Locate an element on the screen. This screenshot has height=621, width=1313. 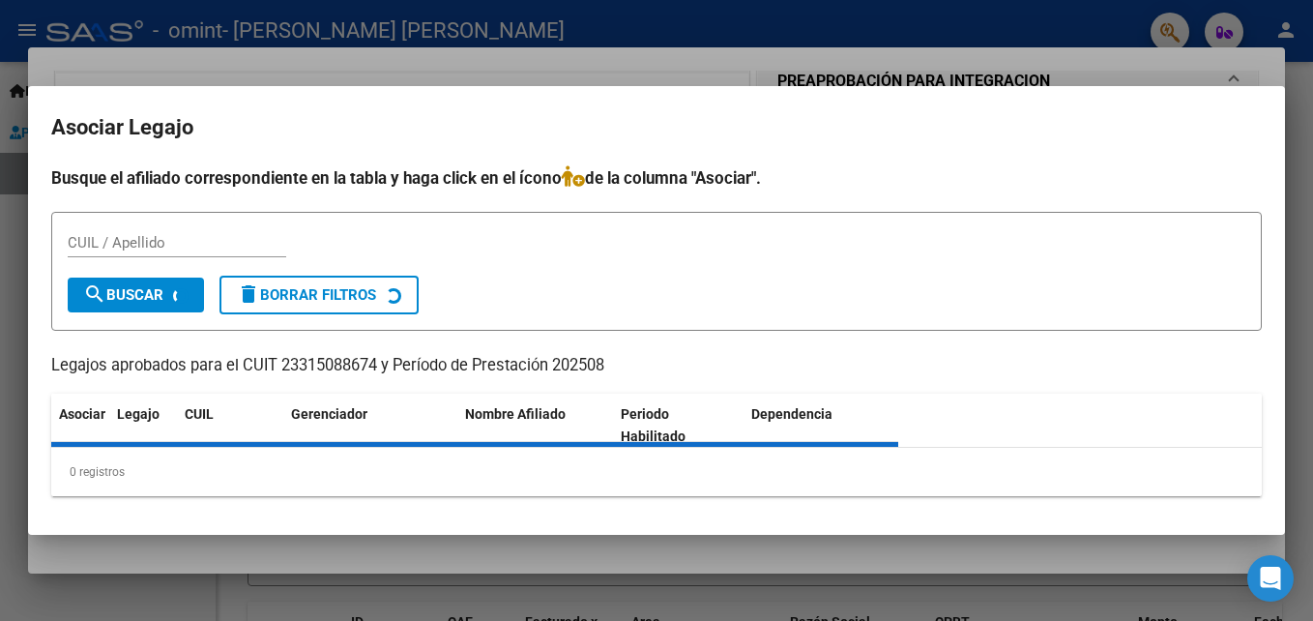
span: Borrar Filtros is located at coordinates (307, 295).